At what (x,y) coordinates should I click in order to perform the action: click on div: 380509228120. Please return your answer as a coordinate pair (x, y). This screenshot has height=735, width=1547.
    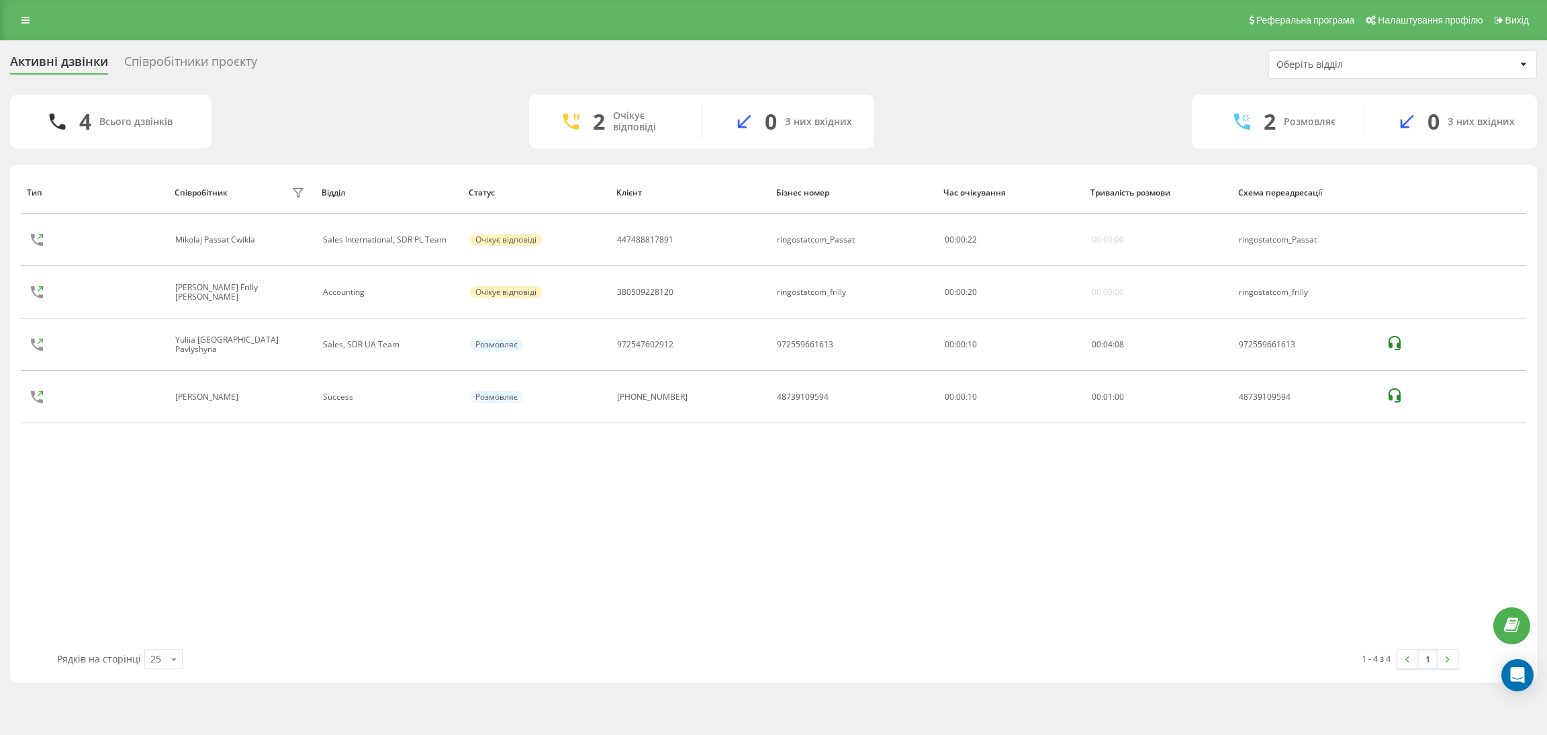
    Looking at the image, I should click on (645, 292).